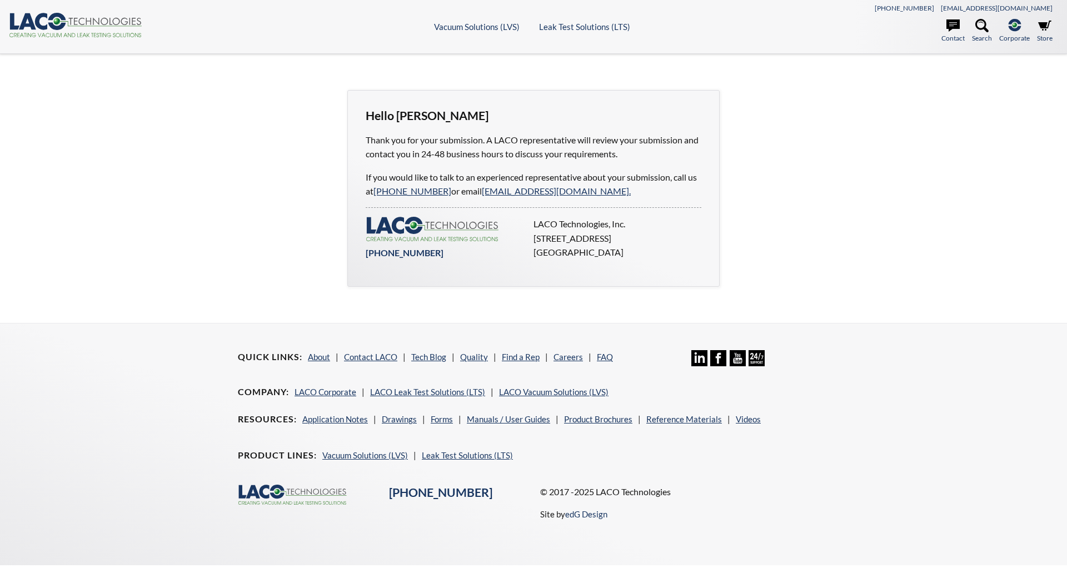 Image resolution: width=1067 pixels, height=573 pixels. What do you see at coordinates (521, 357) in the screenshot?
I see `a: Find a Rep` at bounding box center [521, 357].